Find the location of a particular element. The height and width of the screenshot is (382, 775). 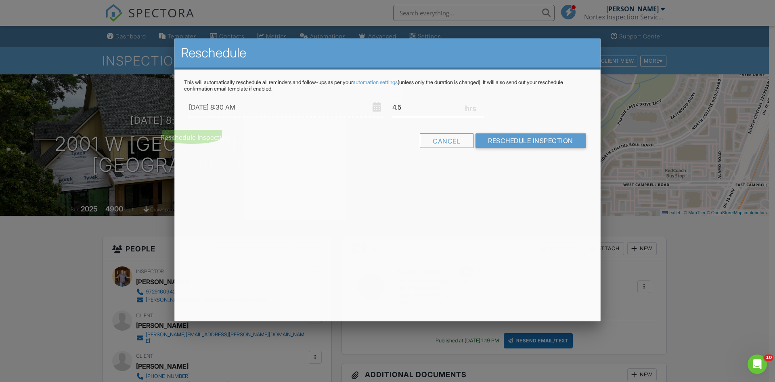

input: Reschedule Inspection is located at coordinates (531, 140).